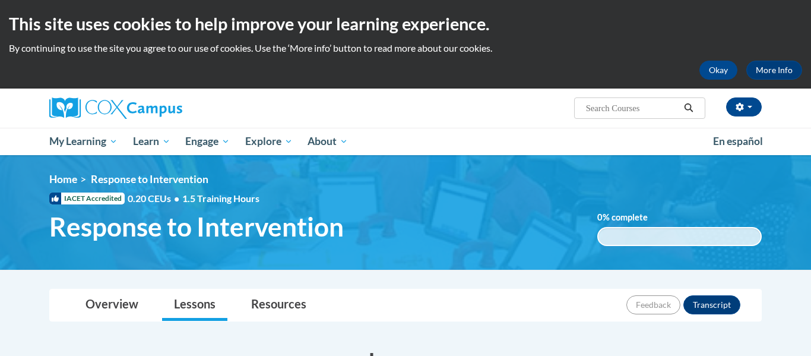  I want to click on a: Resources, so click(278, 305).